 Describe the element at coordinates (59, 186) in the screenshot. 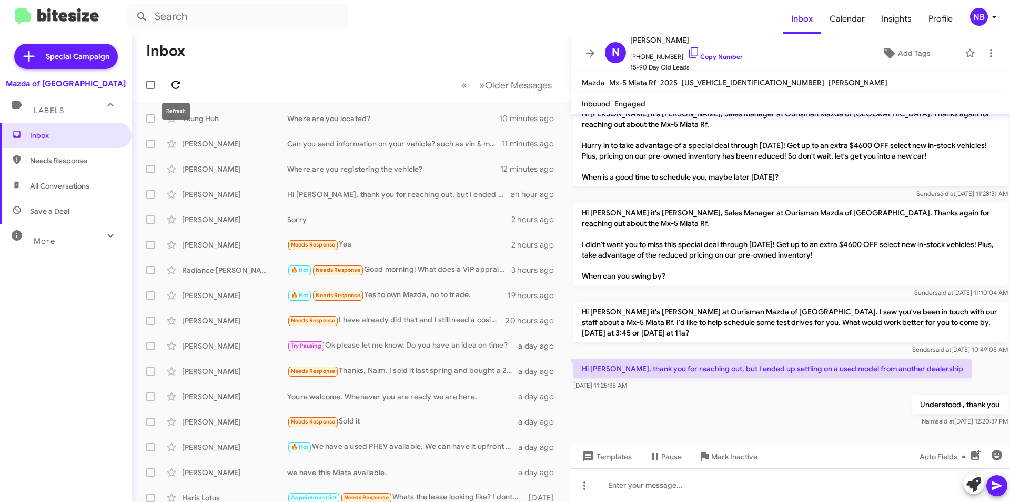

I see `span: All Conversations` at that location.